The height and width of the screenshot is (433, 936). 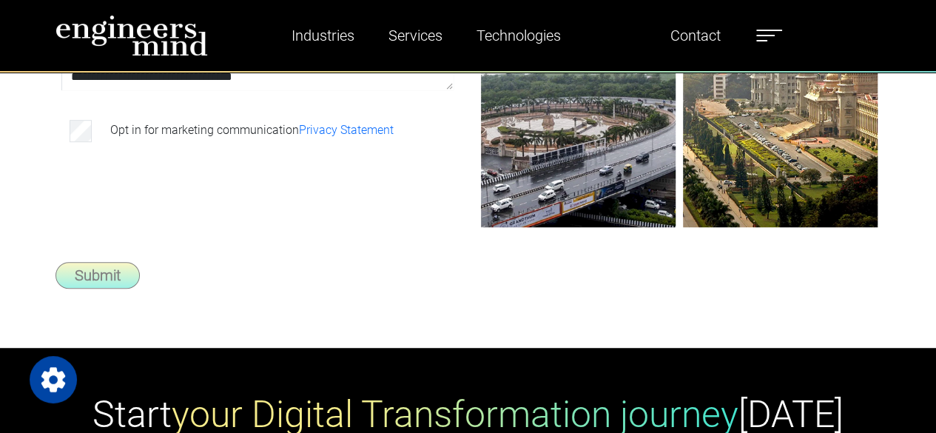 I want to click on label: Opt in for marketing communication, so click(x=252, y=130).